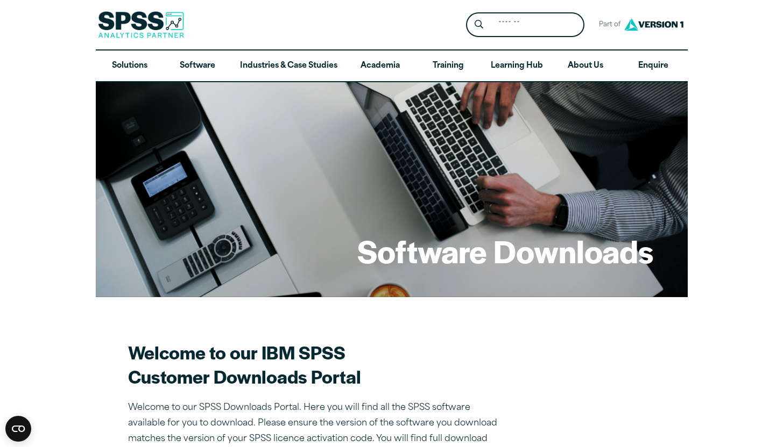  What do you see at coordinates (585, 66) in the screenshot?
I see `a: About Us` at bounding box center [585, 66].